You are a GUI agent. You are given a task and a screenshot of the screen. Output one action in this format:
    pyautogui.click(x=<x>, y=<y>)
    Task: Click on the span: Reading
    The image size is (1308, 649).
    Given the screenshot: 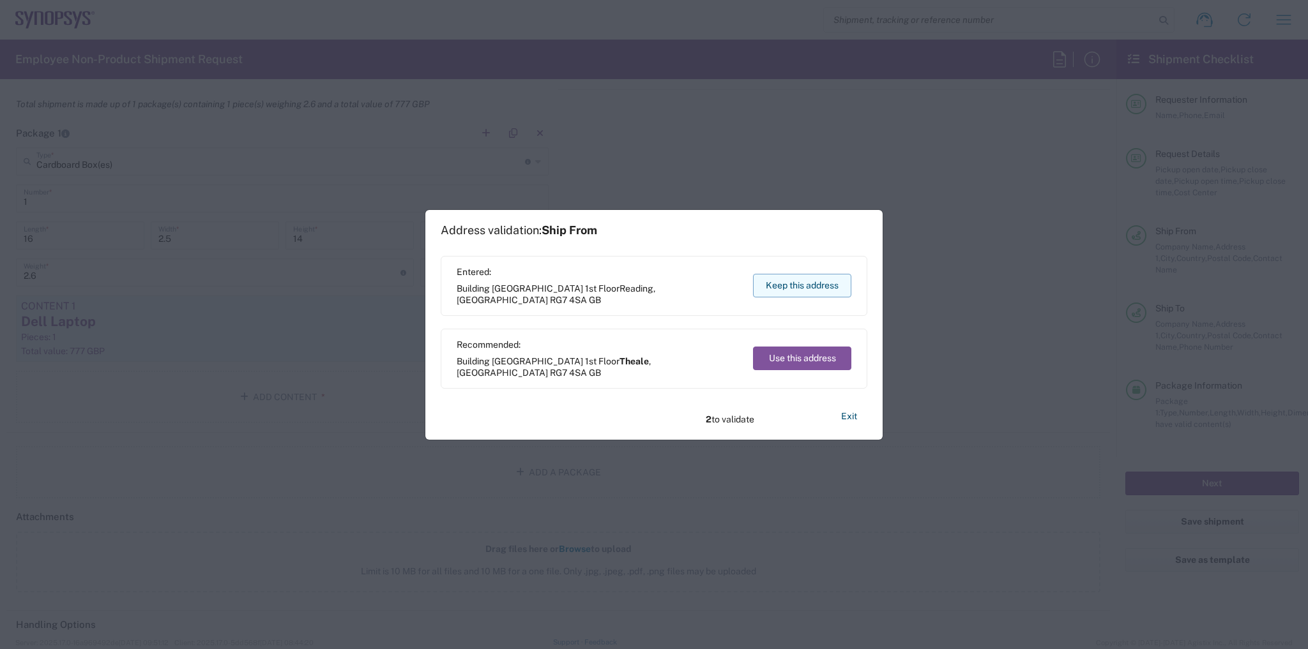 What is the action you would take?
    pyautogui.click(x=636, y=289)
    